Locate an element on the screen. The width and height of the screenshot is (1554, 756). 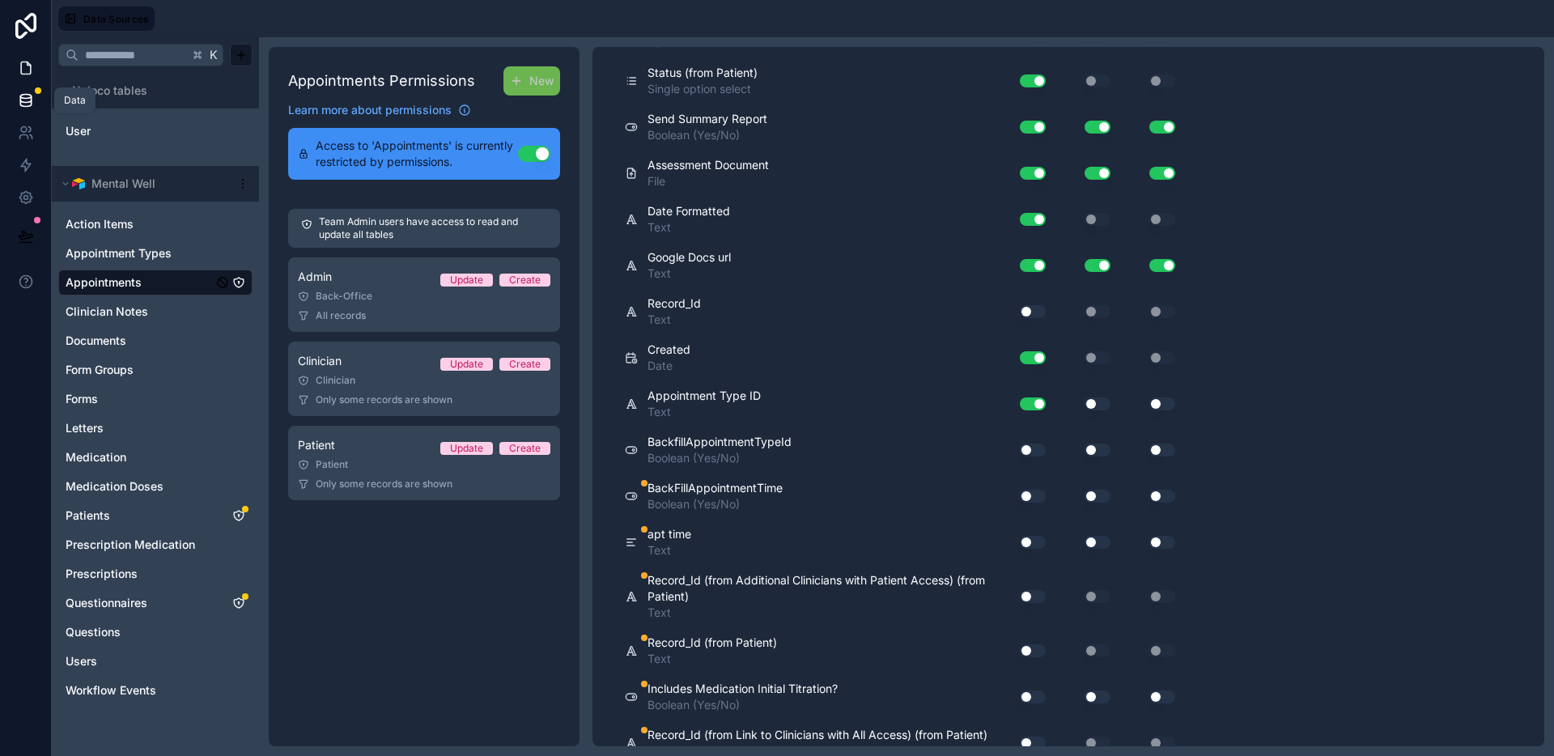
div: Documents is located at coordinates (155, 341).